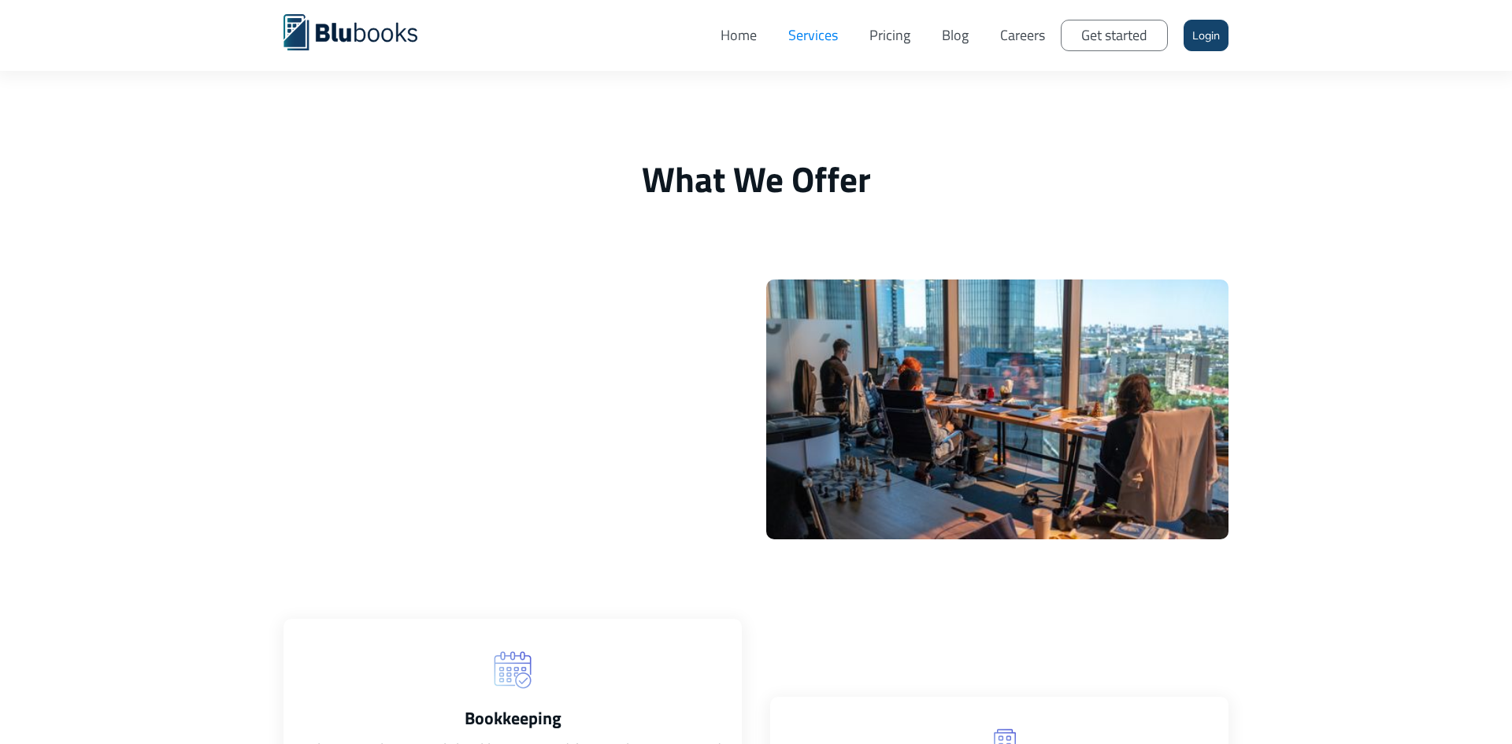 Image resolution: width=1512 pixels, height=744 pixels. What do you see at coordinates (739, 35) in the screenshot?
I see `a: Home` at bounding box center [739, 35].